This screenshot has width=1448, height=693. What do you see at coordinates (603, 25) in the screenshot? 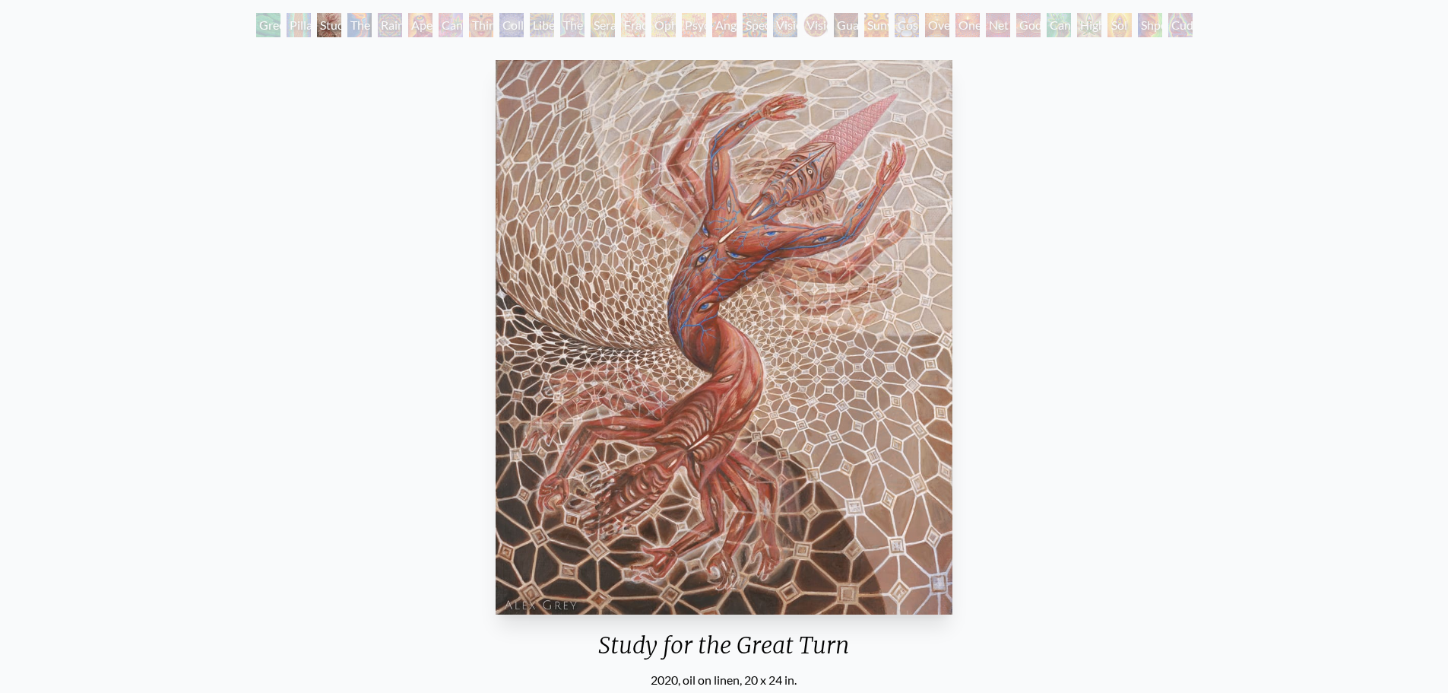
I see `div: Seraphic Transport Docking on the Third Eye` at bounding box center [603, 25].